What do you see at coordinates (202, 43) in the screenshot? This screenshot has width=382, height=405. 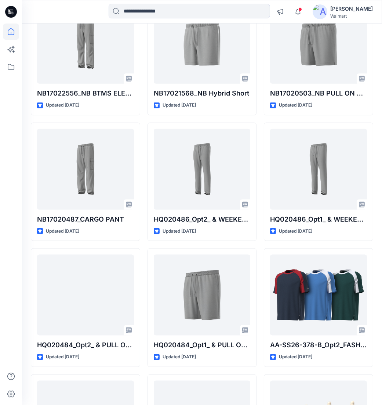 I see `a: NB17021568_NB Hybrid Short` at bounding box center [202, 43].